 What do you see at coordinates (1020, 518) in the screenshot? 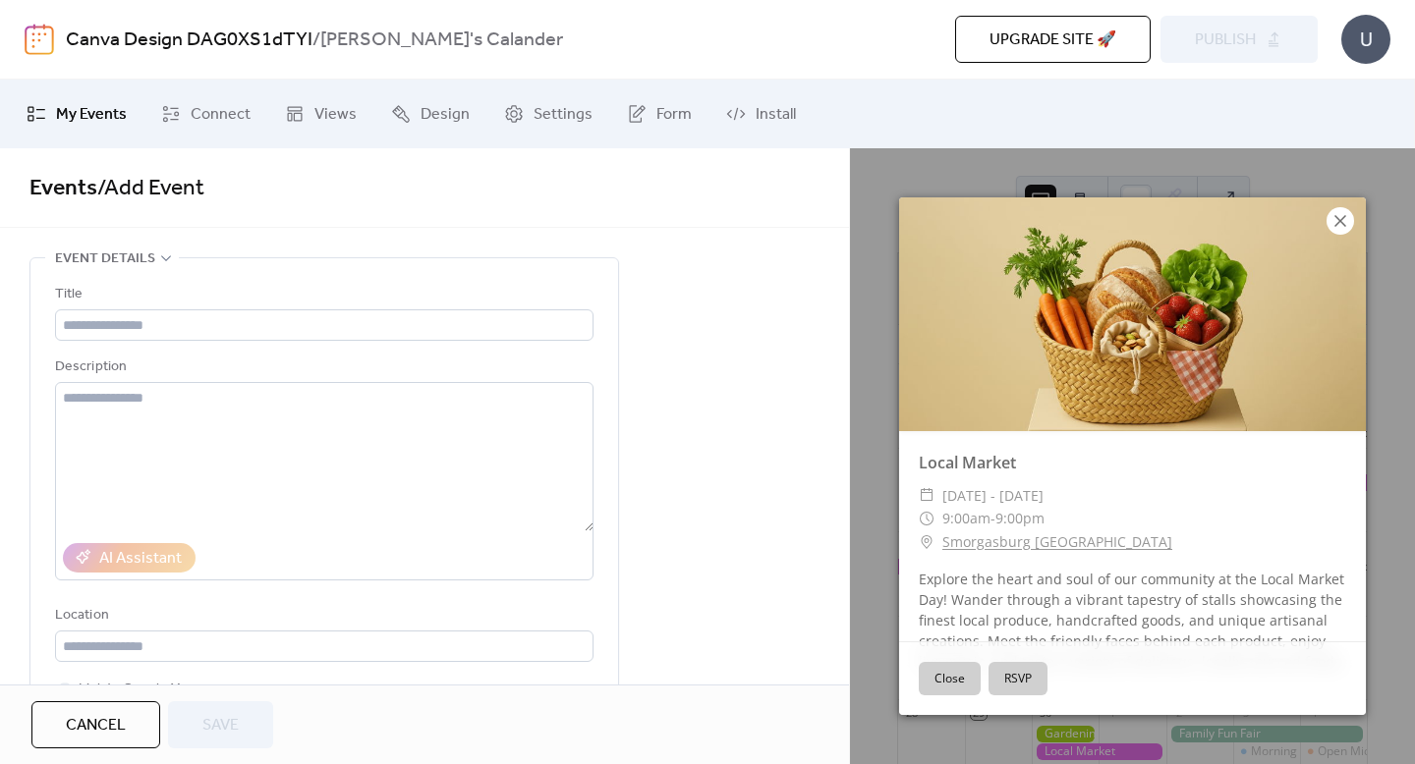
I see `span: 9:00pm` at bounding box center [1020, 518].